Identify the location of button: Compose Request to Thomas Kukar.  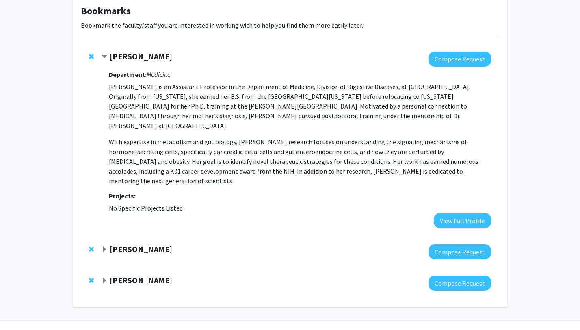
(460, 283).